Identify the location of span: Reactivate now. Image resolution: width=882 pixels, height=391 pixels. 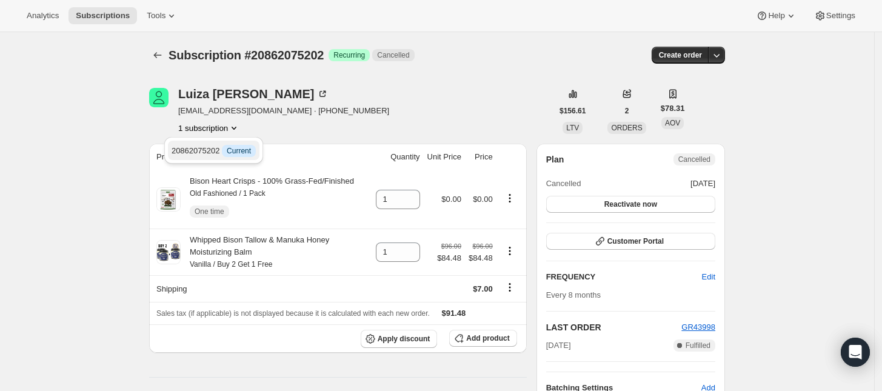
(630, 204).